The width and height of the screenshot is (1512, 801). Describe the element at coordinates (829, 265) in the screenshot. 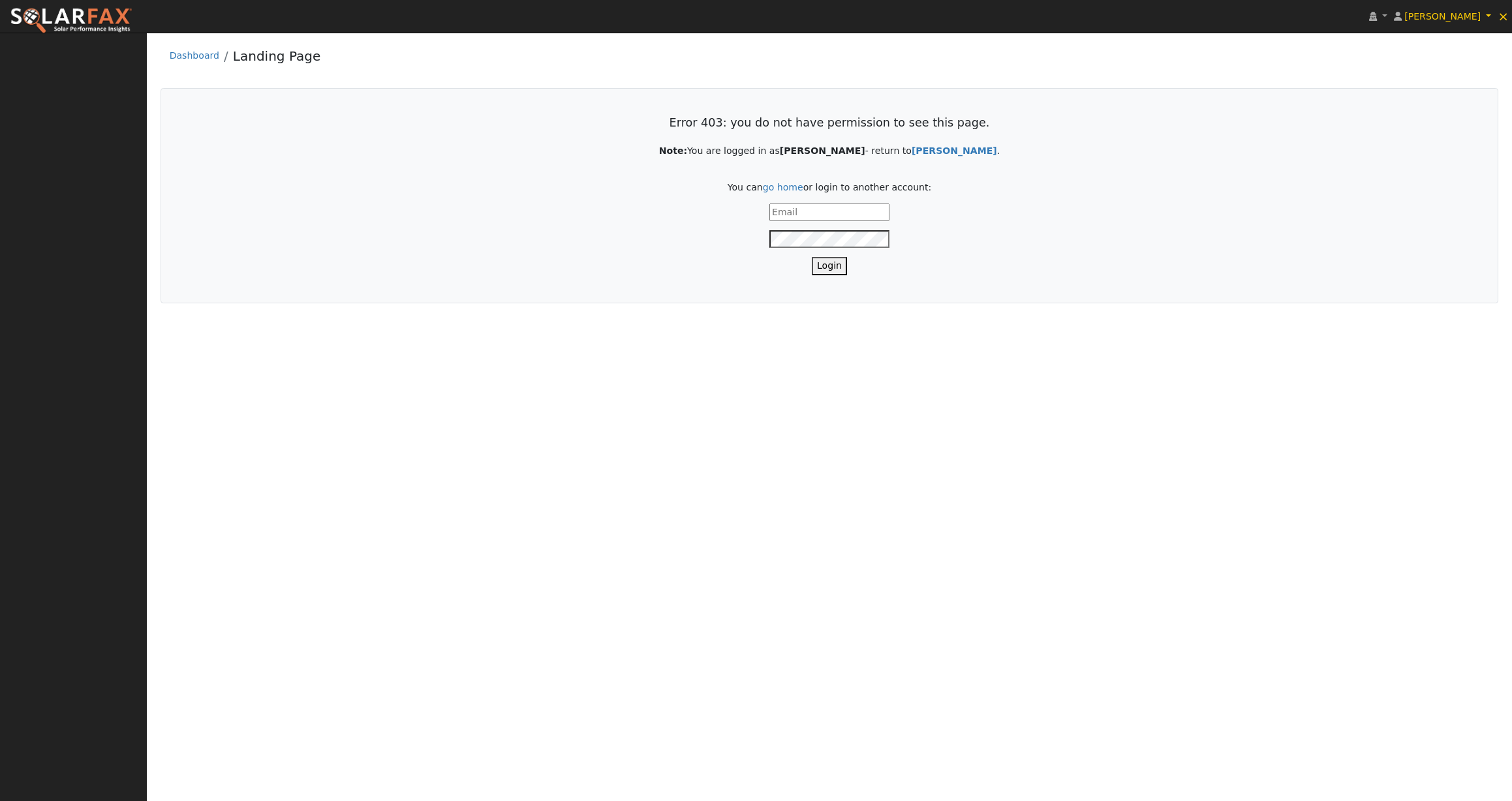

I see `button: Login` at that location.